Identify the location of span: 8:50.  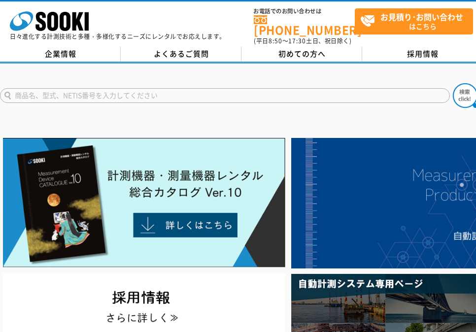
(275, 41).